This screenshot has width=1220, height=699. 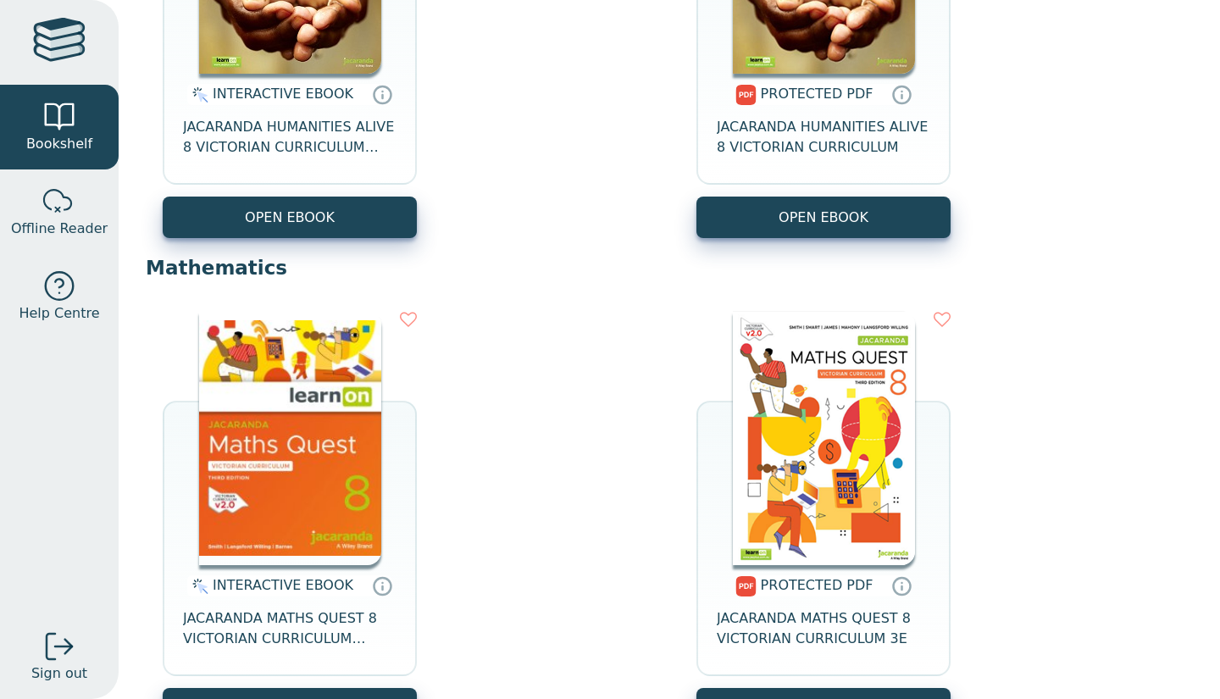 I want to click on span: JACARANDA MATHS QUEST 8 VICTORIAN CURRICULUM 3E, so click(x=824, y=629).